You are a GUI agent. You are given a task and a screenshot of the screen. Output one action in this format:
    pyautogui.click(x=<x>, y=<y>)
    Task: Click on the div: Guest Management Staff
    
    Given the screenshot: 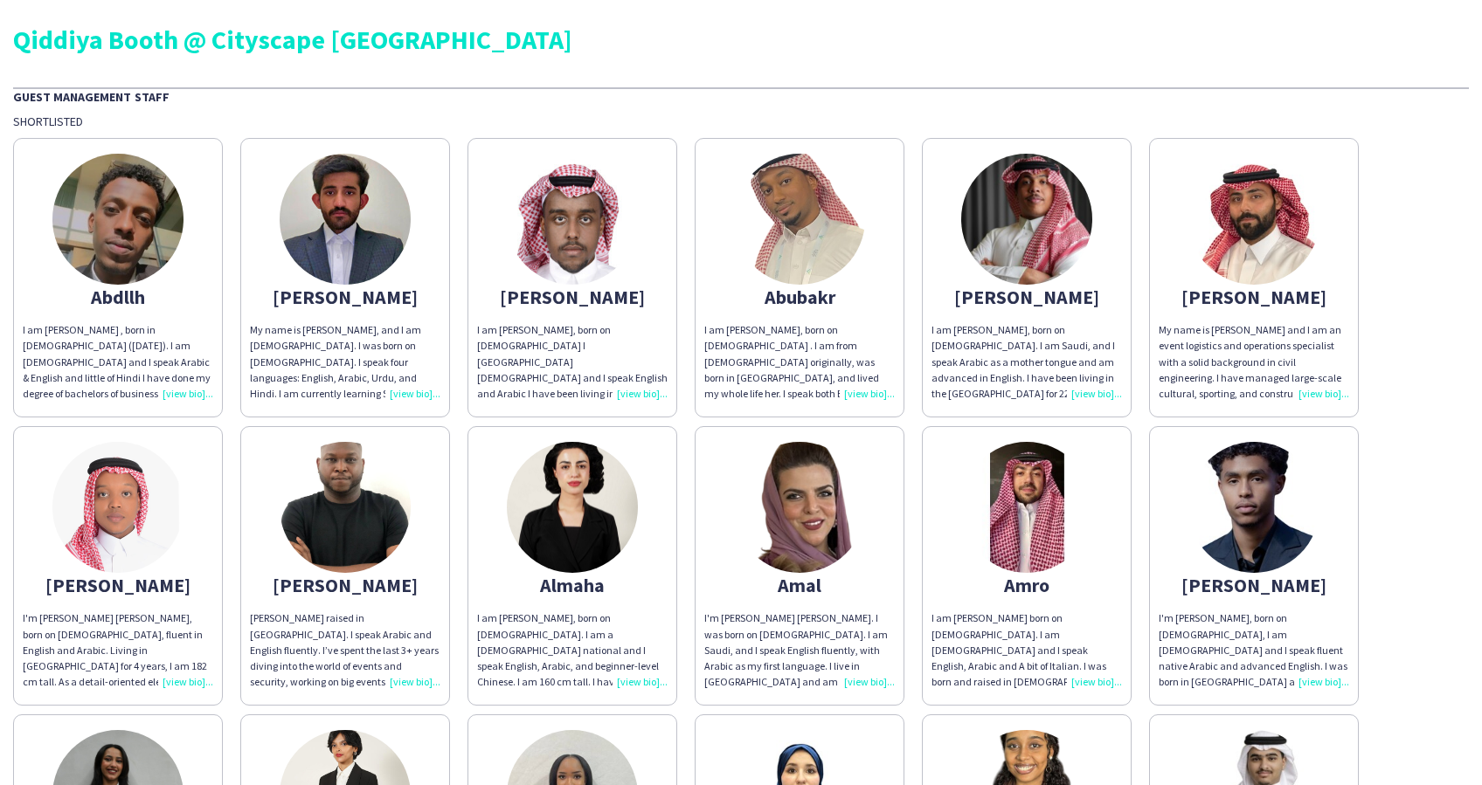 What is the action you would take?
    pyautogui.click(x=741, y=96)
    